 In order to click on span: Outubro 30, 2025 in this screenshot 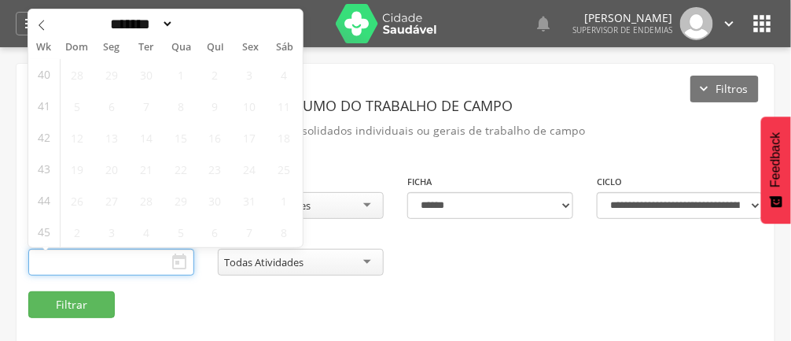, I will do `click(215, 200)`.